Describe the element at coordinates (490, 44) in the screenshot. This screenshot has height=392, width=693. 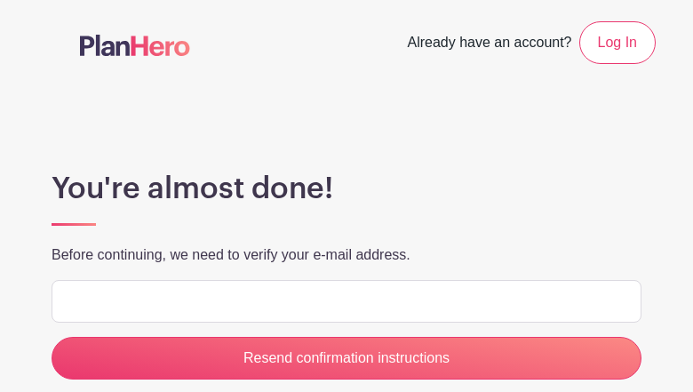
I see `span: Already have an account?` at that location.